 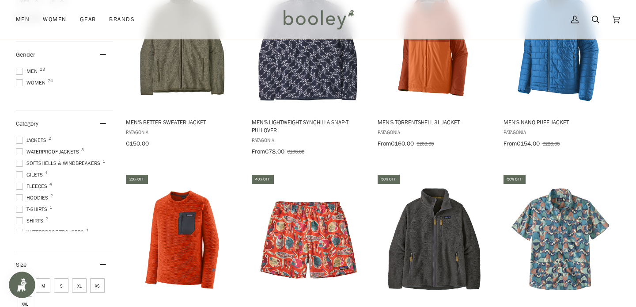 What do you see at coordinates (434, 240) in the screenshot?
I see `img: Patagonia Men's Retro Pile Jacket Forge Grey - Booley Galway` at bounding box center [434, 240].